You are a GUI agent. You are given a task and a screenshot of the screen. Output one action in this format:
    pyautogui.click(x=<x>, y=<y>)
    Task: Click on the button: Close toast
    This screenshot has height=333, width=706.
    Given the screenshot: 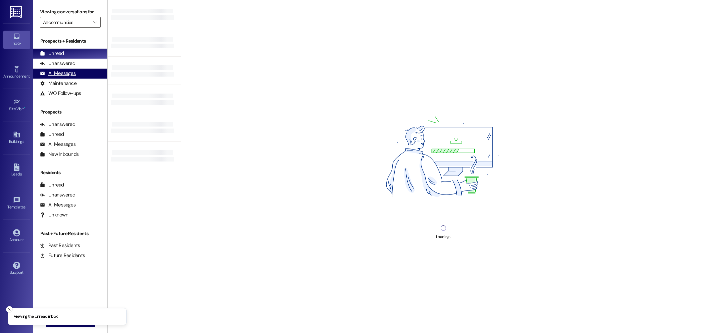 What is the action you would take?
    pyautogui.click(x=9, y=309)
    